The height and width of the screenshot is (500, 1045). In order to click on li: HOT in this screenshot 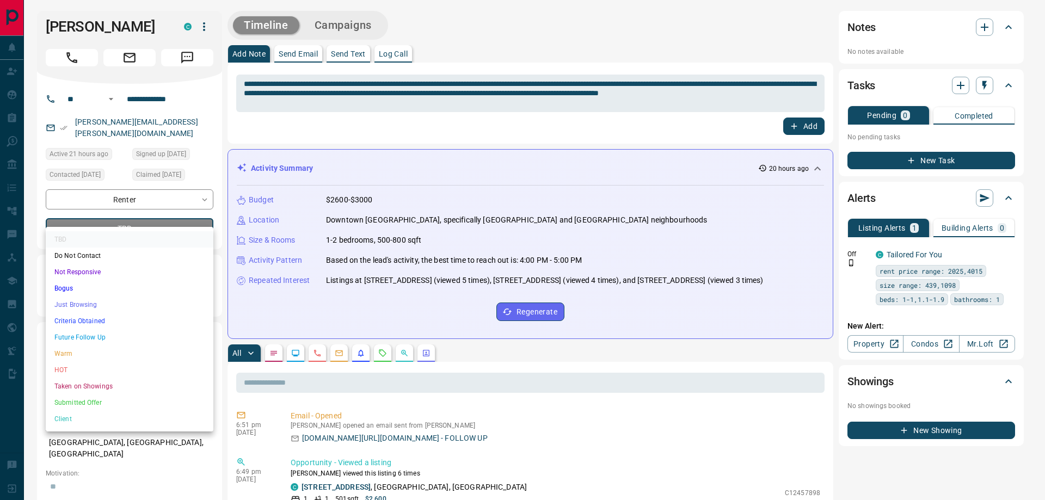, I will do `click(130, 370)`.